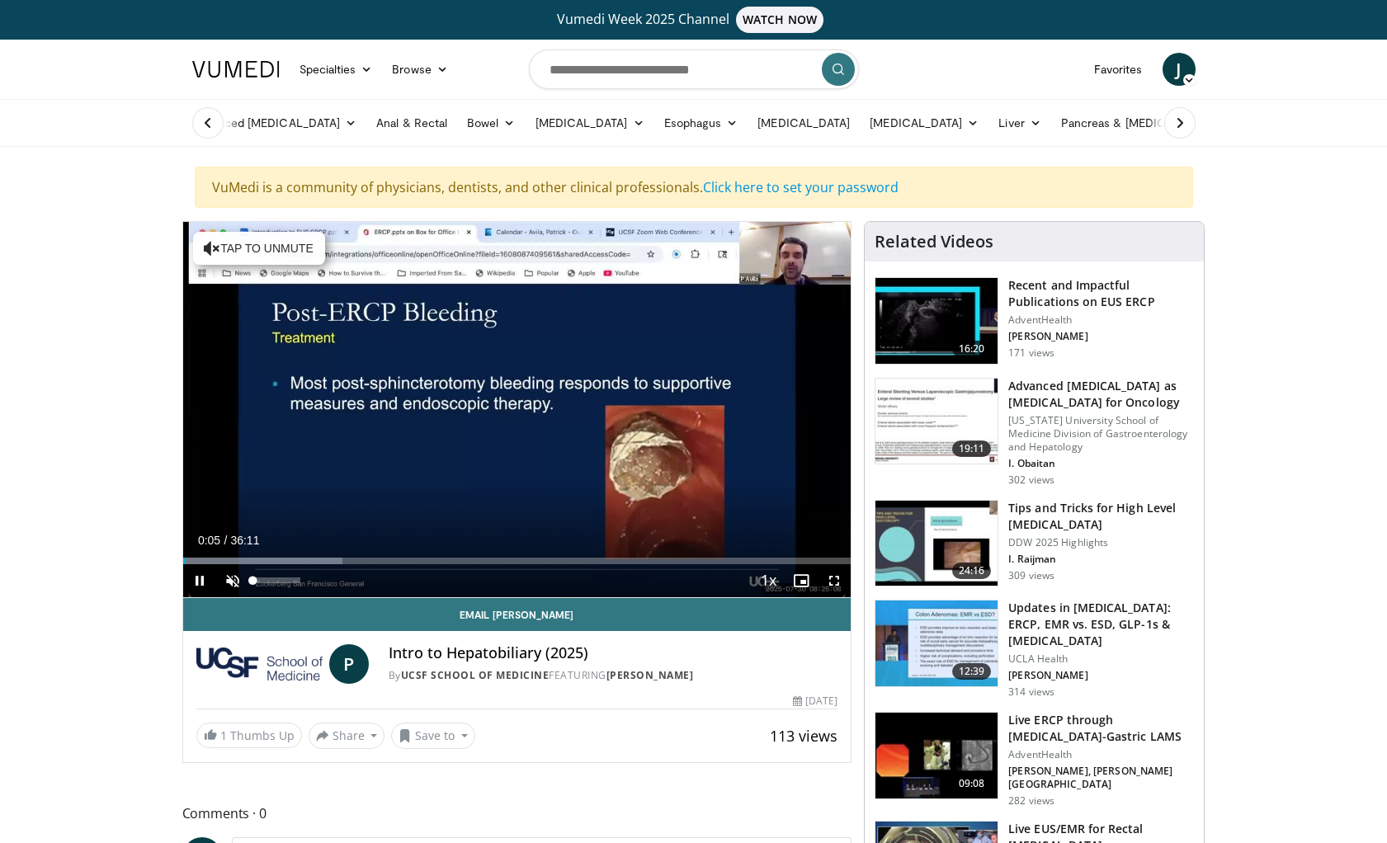 The image size is (1387, 843). What do you see at coordinates (475, 675) in the screenshot?
I see `a: UCSF School of Medicine` at bounding box center [475, 675].